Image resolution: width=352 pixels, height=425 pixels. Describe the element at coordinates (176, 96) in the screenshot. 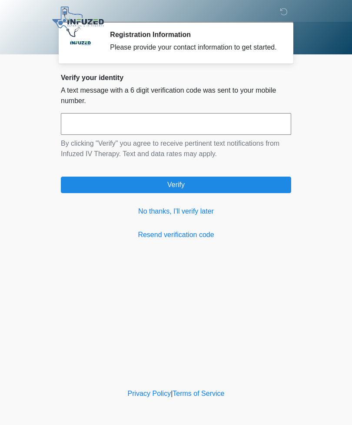

I see `p: A text message with a 6 digit verification code was sent to your mobile number.` at that location.